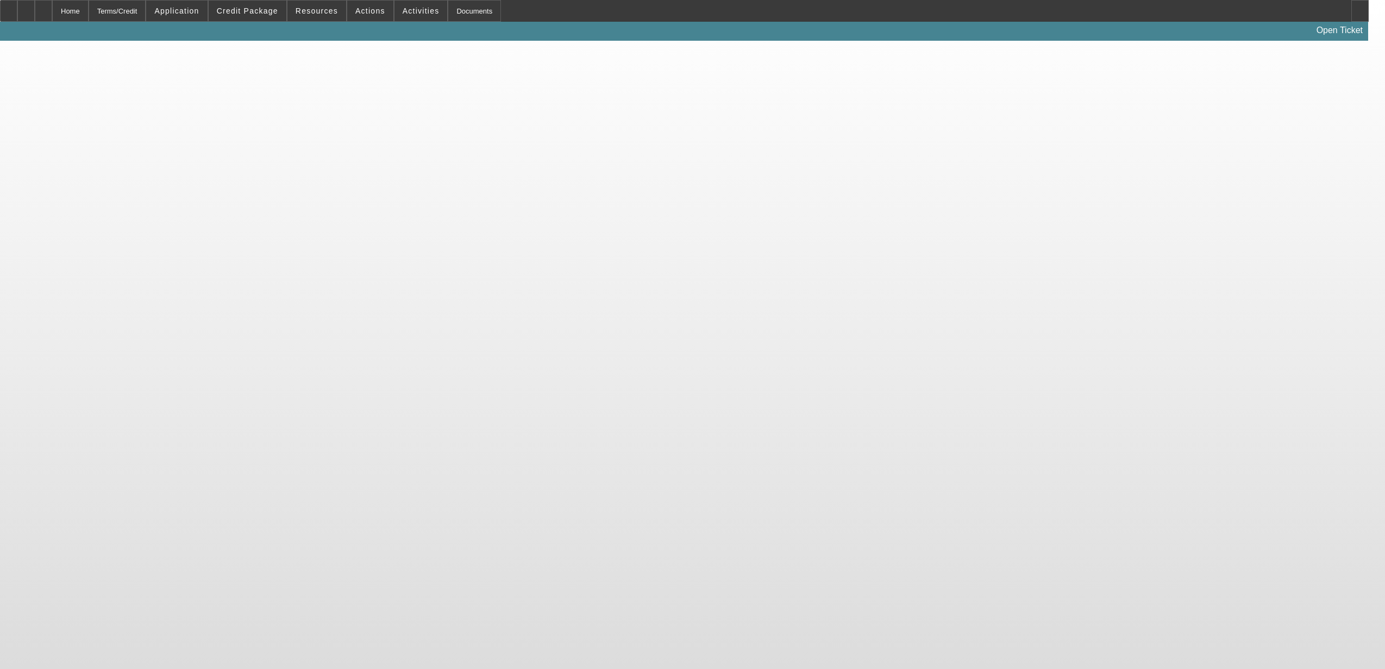  I want to click on span: Activities, so click(421, 11).